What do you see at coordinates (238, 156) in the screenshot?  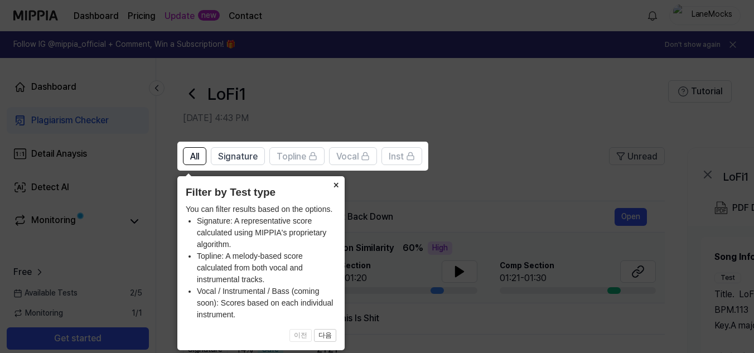 I see `button: Signature` at bounding box center [238, 156].